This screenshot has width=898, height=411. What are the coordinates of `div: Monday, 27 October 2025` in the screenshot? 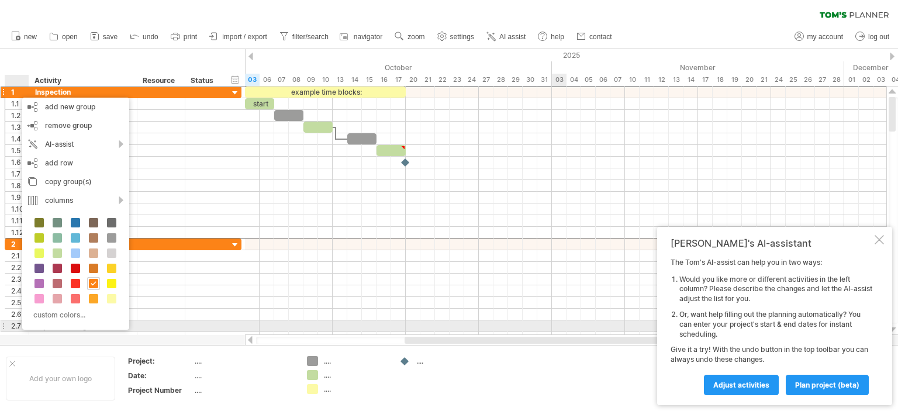 It's located at (486, 79).